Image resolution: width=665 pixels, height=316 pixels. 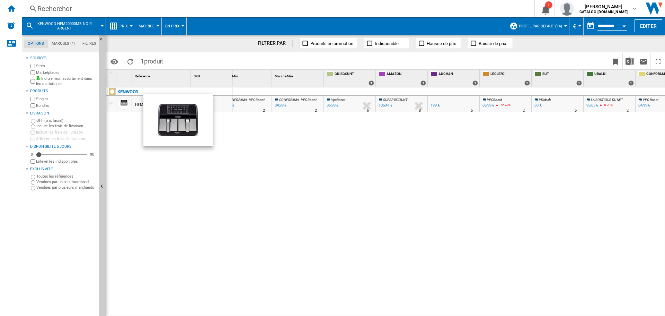 What do you see at coordinates (402, 78) in the screenshot?
I see `div: AMAZON 1 offers sold by AMAZON` at bounding box center [402, 78].